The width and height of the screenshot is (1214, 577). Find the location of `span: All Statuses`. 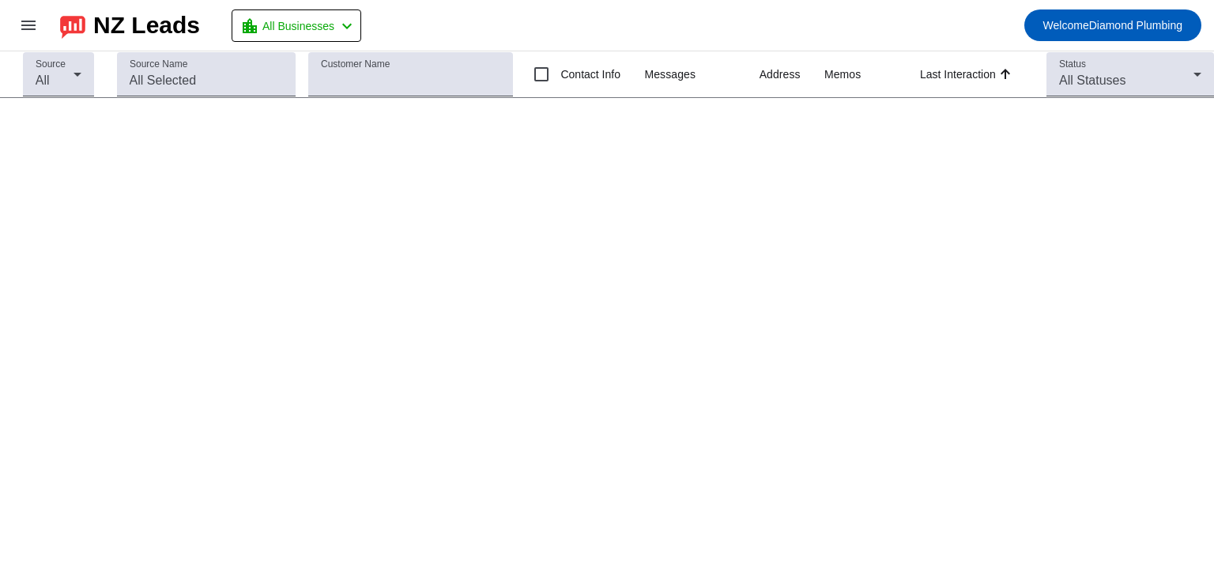

span: All Statuses is located at coordinates (1092, 80).